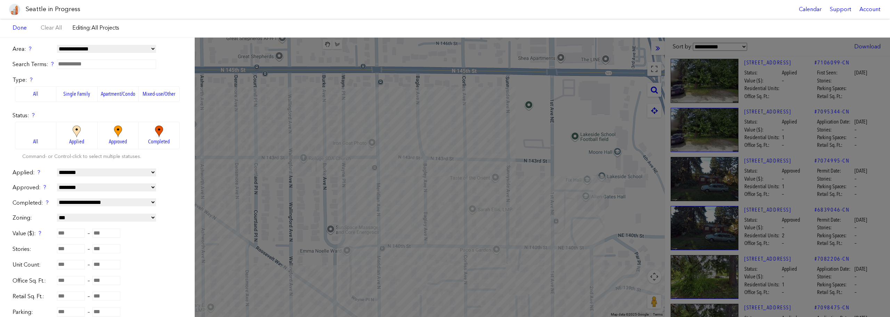  Describe the element at coordinates (77, 94) in the screenshot. I see `label: Single Family` at that location.